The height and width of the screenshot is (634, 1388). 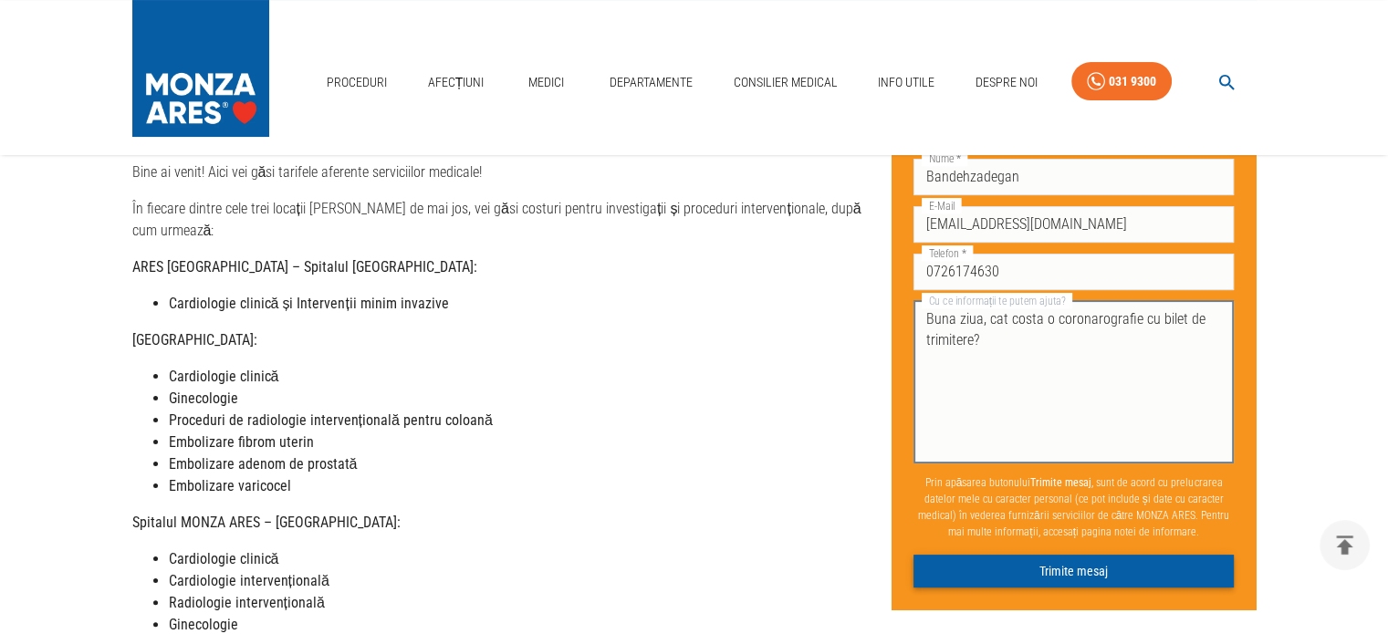 I want to click on strong: Embolizare fibrom uterin, so click(x=241, y=442).